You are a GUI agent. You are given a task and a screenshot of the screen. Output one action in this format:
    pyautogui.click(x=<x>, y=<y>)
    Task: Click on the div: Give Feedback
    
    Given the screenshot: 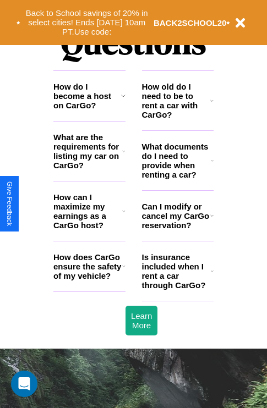 What is the action you would take?
    pyautogui.click(x=9, y=204)
    